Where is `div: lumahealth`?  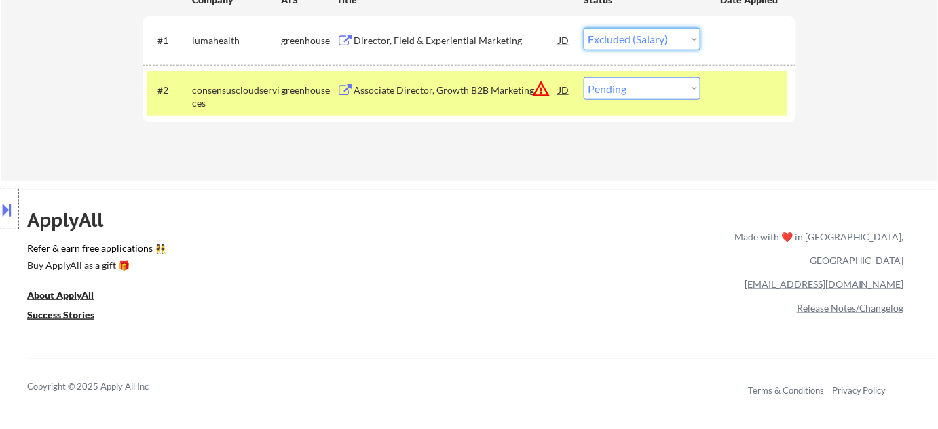
div: lumahealth is located at coordinates (236, 41).